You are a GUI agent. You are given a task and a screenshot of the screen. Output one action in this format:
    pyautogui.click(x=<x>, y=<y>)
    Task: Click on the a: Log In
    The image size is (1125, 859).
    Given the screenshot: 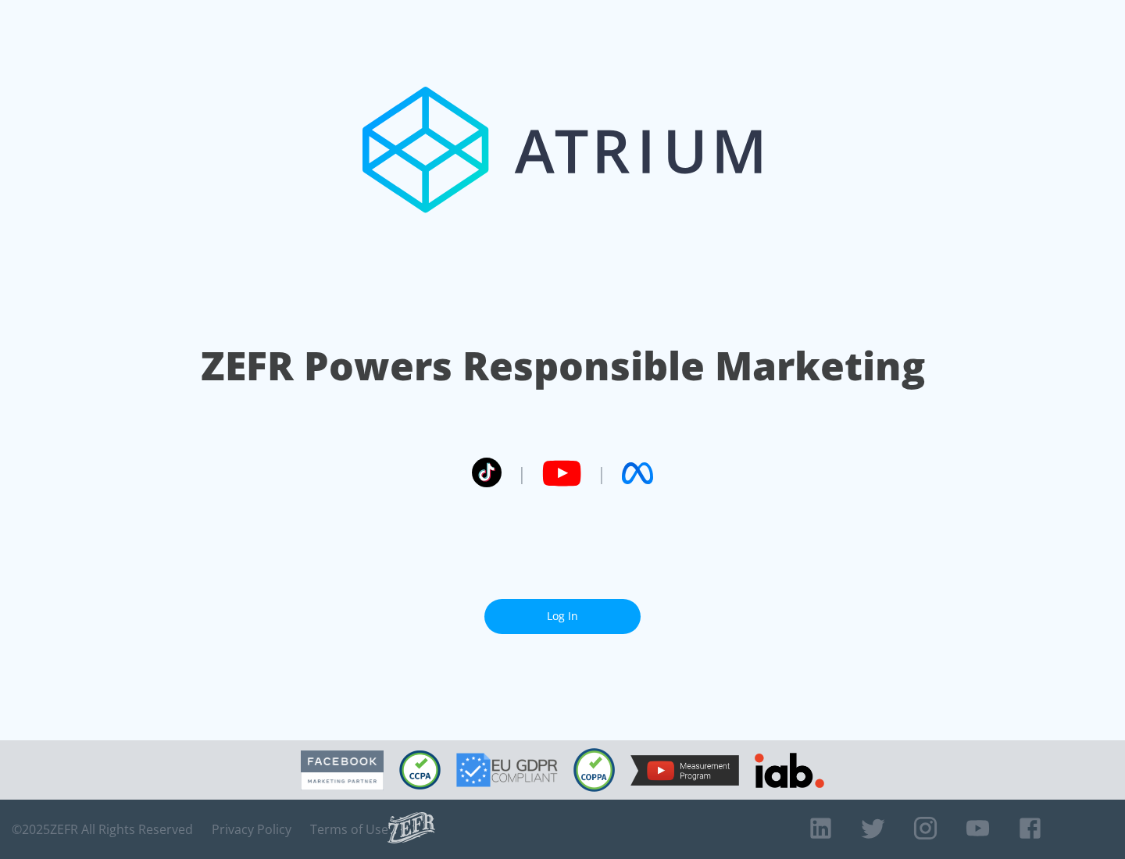 What is the action you would take?
    pyautogui.click(x=563, y=616)
    